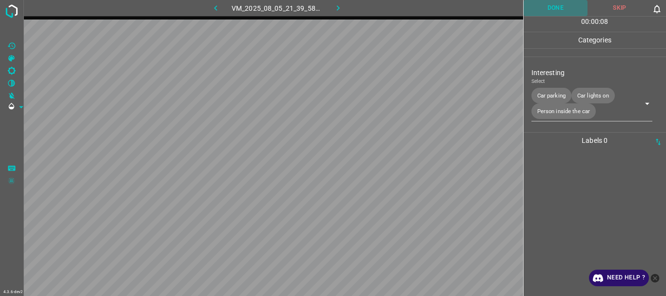 The image size is (666, 296). Describe the element at coordinates (604, 21) in the screenshot. I see `p: 08` at that location.